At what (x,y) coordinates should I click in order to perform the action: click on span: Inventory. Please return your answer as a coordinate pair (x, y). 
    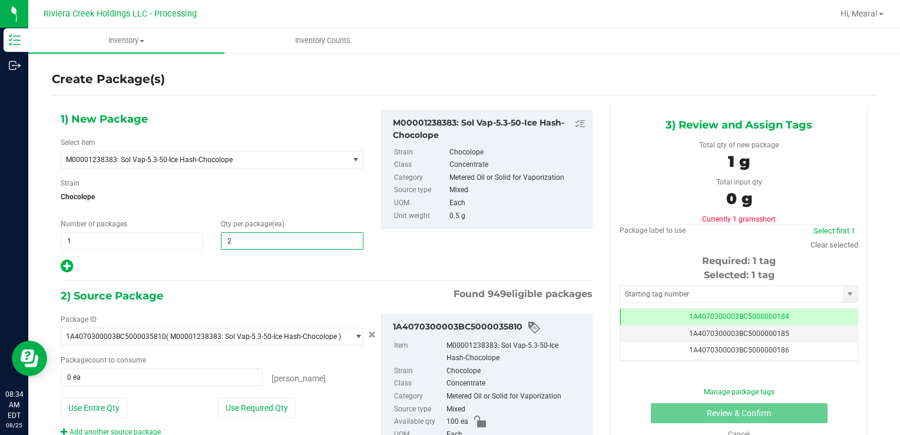
    Looking at the image, I should click on (126, 41).